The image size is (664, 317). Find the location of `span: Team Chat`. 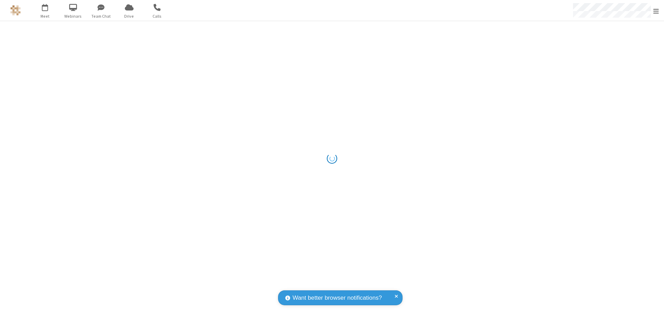

span: Team Chat is located at coordinates (101, 16).